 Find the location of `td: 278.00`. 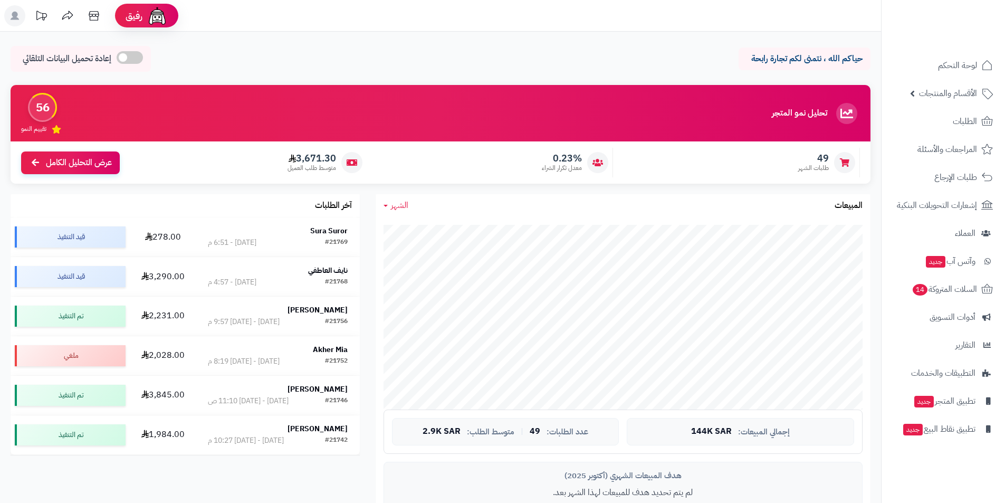

td: 278.00 is located at coordinates (163, 237).